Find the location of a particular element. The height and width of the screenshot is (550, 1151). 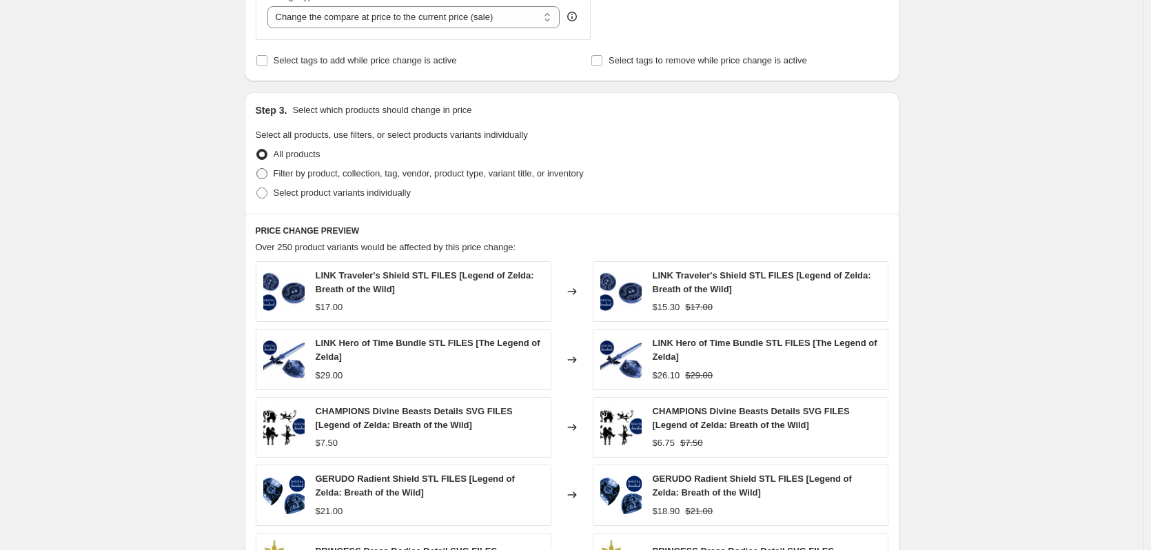

div: $18.90 is located at coordinates (667, 511).